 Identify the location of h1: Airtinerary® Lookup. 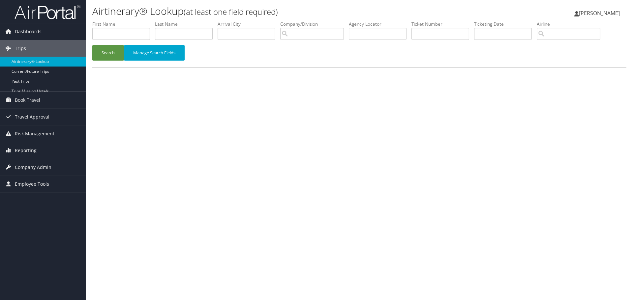
(270, 11).